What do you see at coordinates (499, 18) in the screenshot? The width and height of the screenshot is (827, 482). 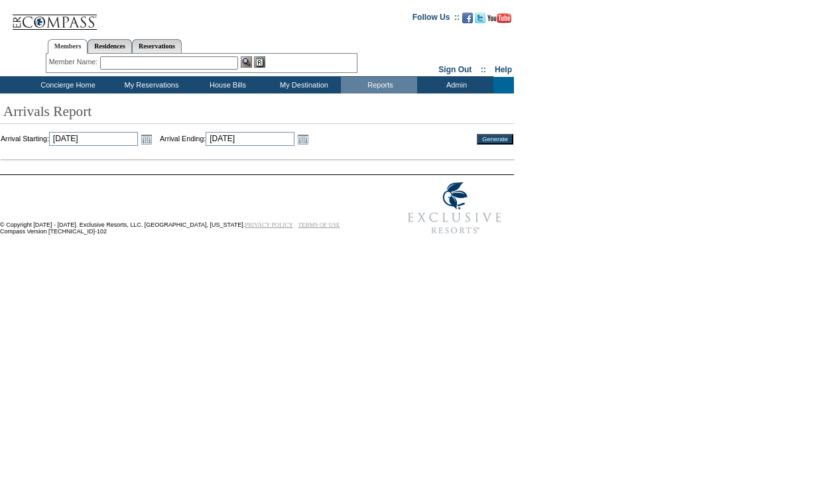 I see `img: Subscribe to our YouTube Channel` at bounding box center [499, 18].